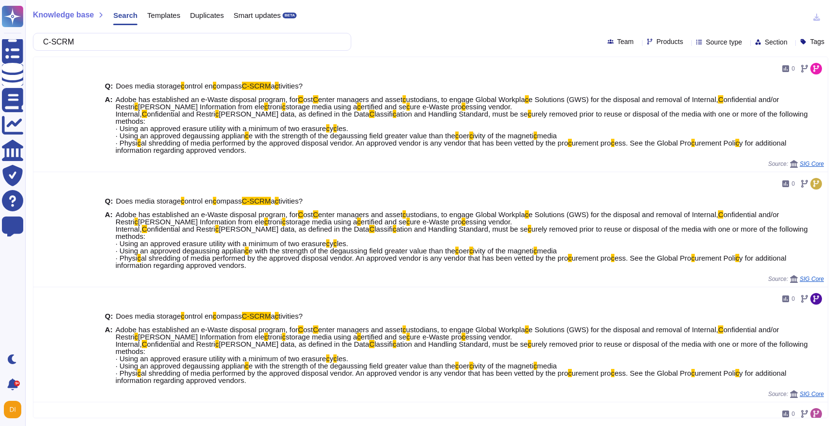  I want to click on span: Duplicates, so click(207, 15).